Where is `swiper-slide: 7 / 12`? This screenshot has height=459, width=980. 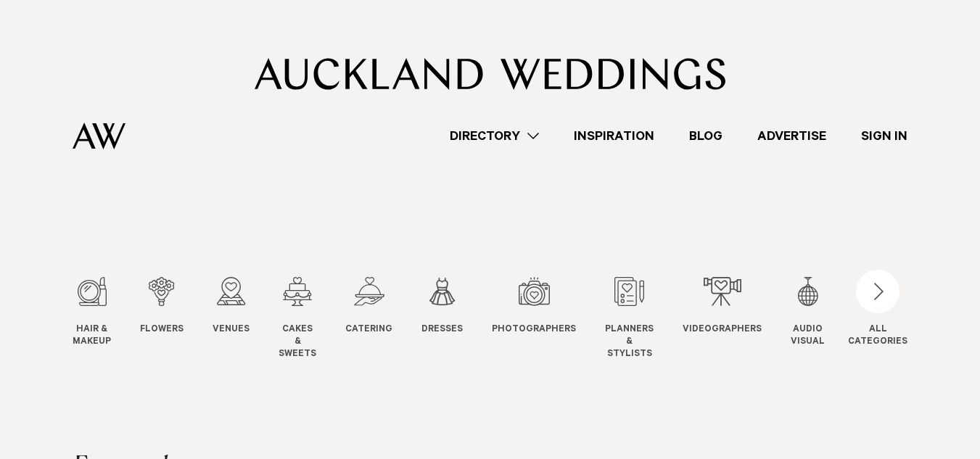
swiper-slide: 7 / 12 is located at coordinates (549, 319).